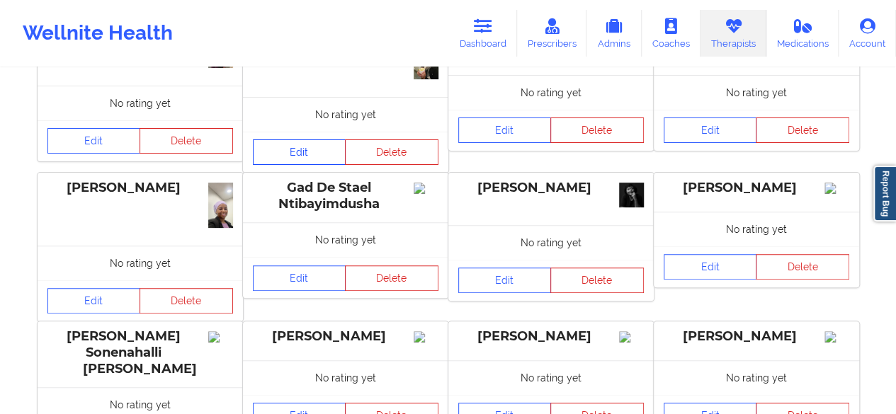 The height and width of the screenshot is (414, 896). What do you see at coordinates (220, 205) in the screenshot?
I see `img: 7bfd838a-ab11-4e92-99d1-1cb5f02273c8IMG_20240812_074835_edit_39834454441912.jpg` at bounding box center [220, 205].